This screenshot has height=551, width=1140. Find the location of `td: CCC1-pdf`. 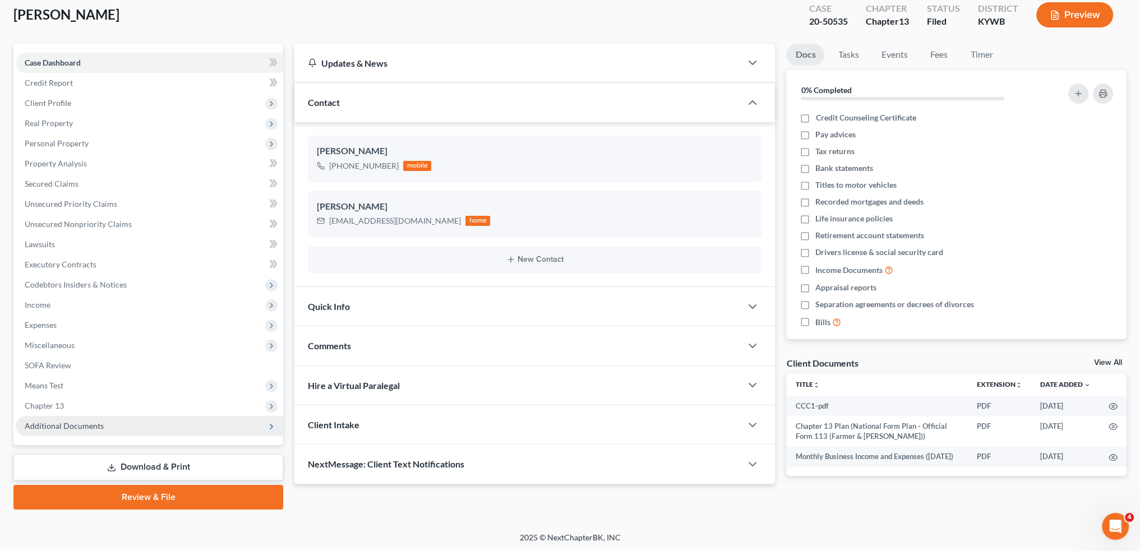

td: CCC1-pdf is located at coordinates (877, 406).